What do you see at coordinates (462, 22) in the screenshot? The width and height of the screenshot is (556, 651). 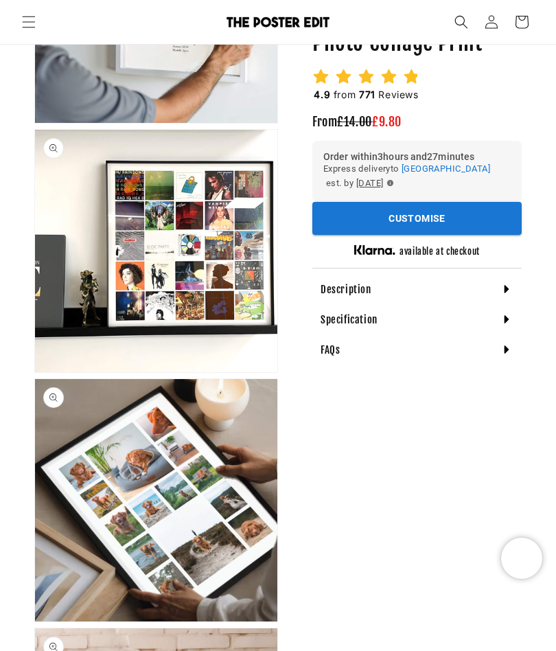 I see `summary: Search` at bounding box center [462, 22].